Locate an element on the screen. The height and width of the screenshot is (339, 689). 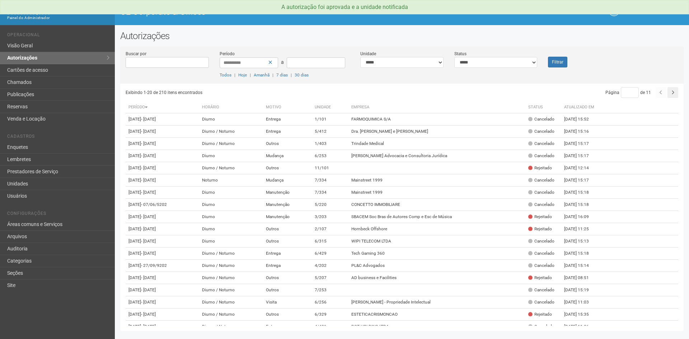
th: Horário is located at coordinates (231, 107).